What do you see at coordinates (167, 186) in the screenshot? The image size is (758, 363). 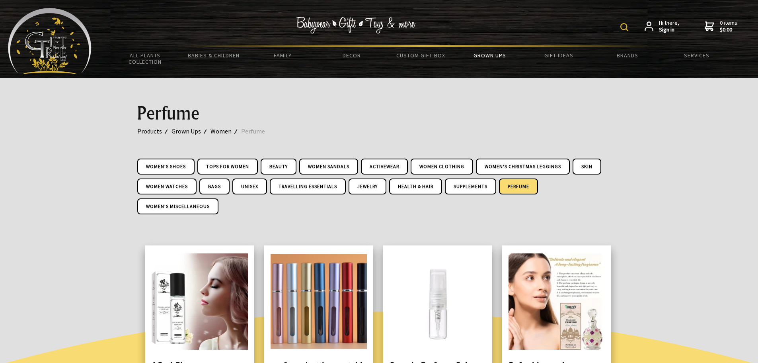 I see `a: Women Watches` at bounding box center [167, 186].